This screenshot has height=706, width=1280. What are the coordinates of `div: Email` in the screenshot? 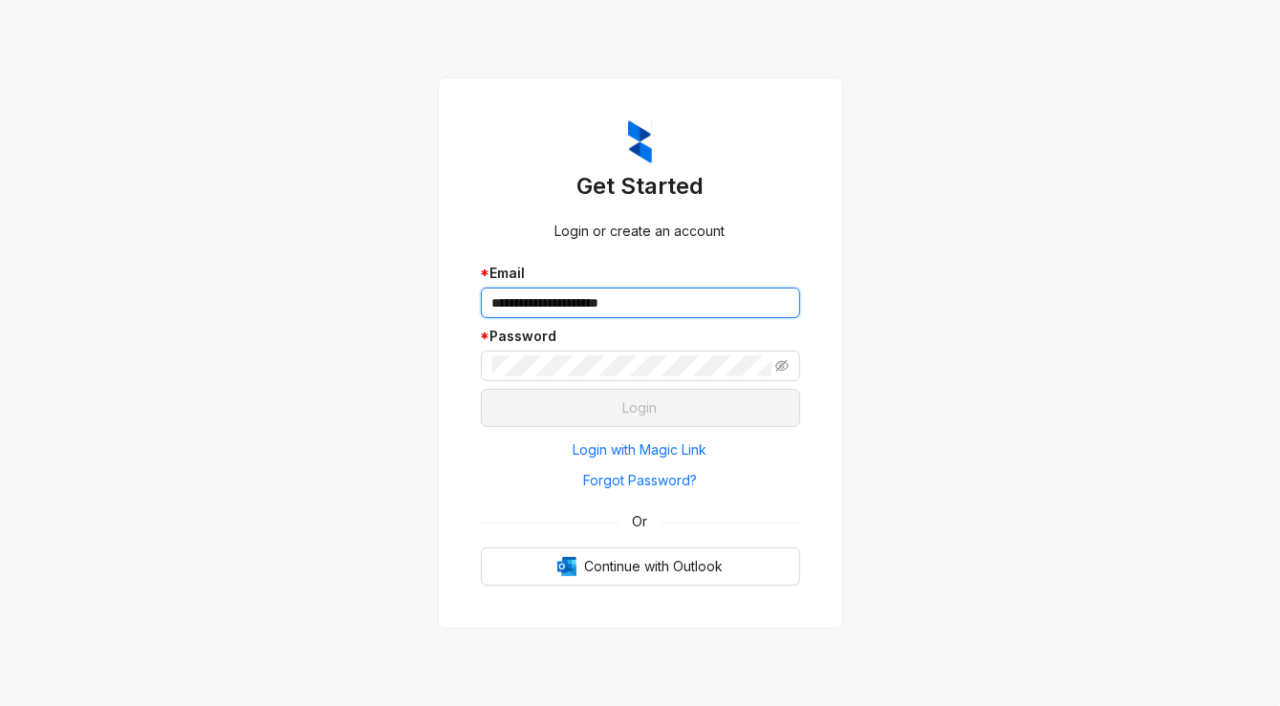 It's located at (640, 273).